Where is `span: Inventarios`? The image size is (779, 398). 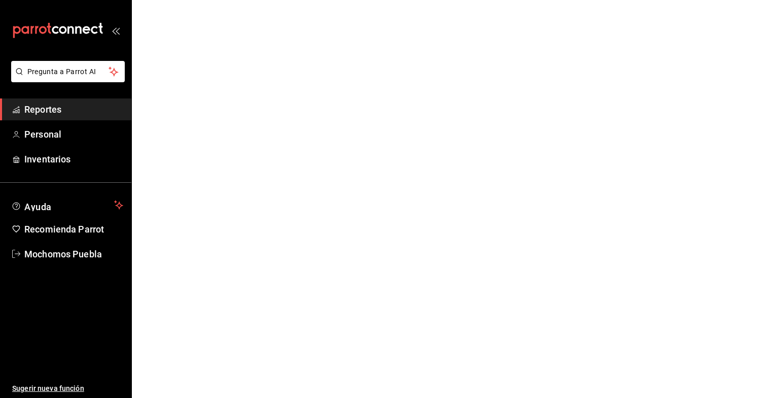
span: Inventarios is located at coordinates (74, 159).